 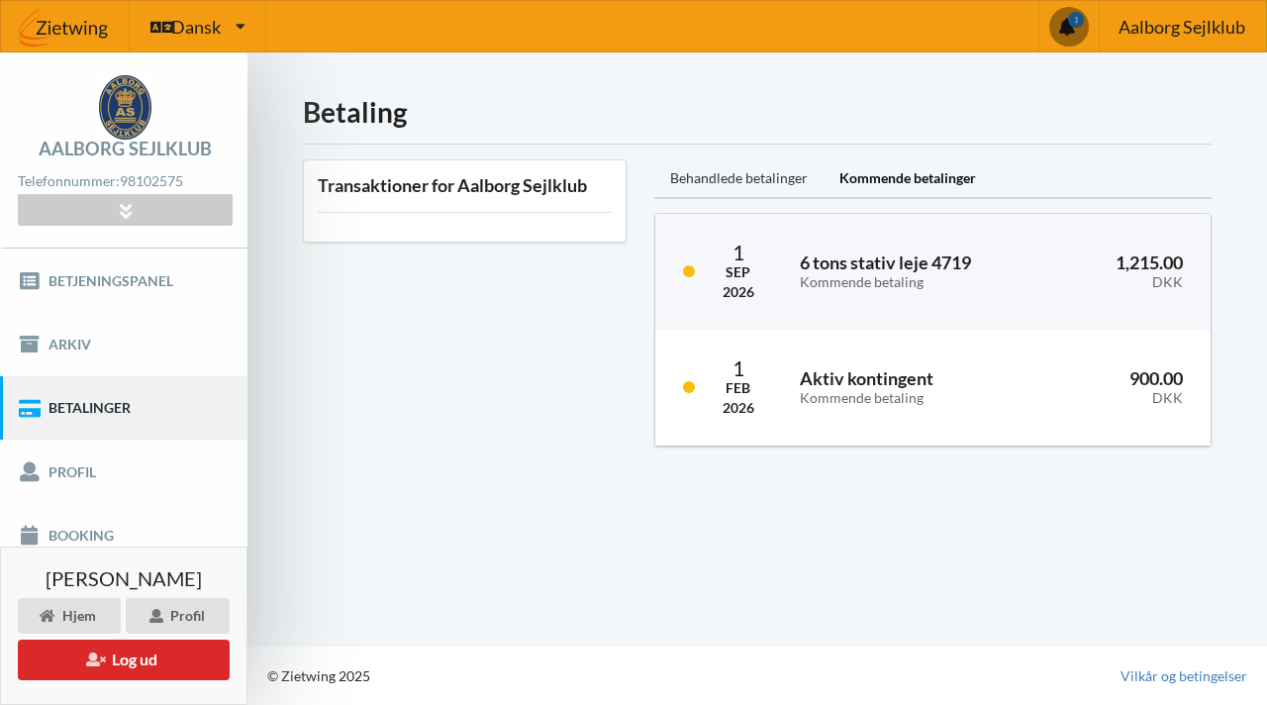 I want to click on h3: 6 tons stativ leje 4719, so click(x=914, y=271).